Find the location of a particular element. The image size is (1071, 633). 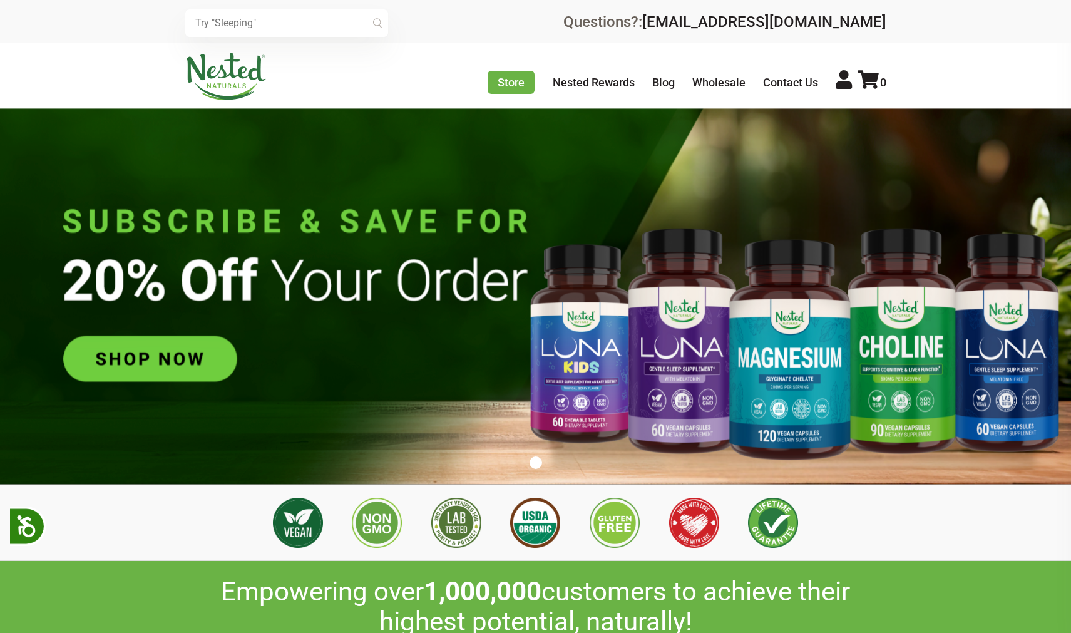

a: Nested Rewards is located at coordinates (593, 82).